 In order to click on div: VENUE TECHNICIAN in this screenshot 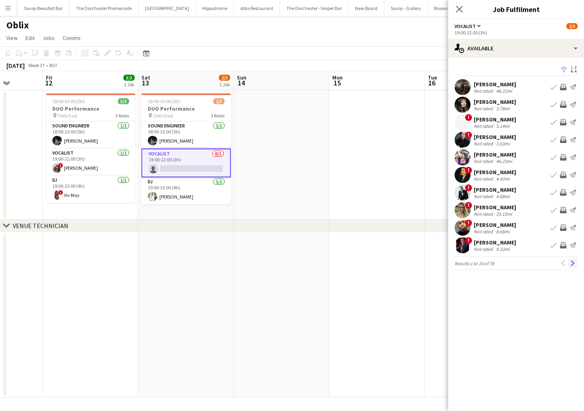, I will do `click(40, 226)`.